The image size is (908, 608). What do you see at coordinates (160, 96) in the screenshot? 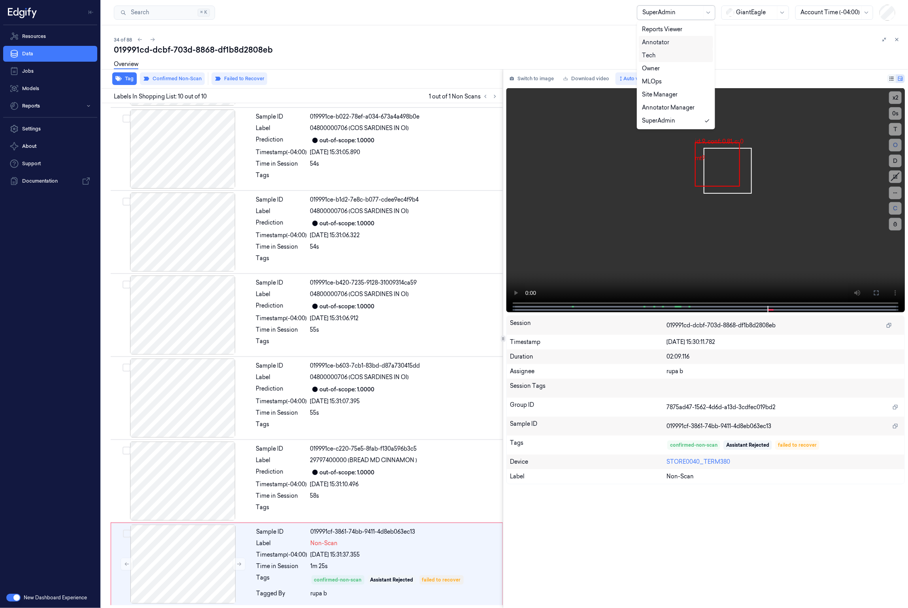
I see `span: Labels In Shopping List: 10 out of 10` at bounding box center [160, 96].